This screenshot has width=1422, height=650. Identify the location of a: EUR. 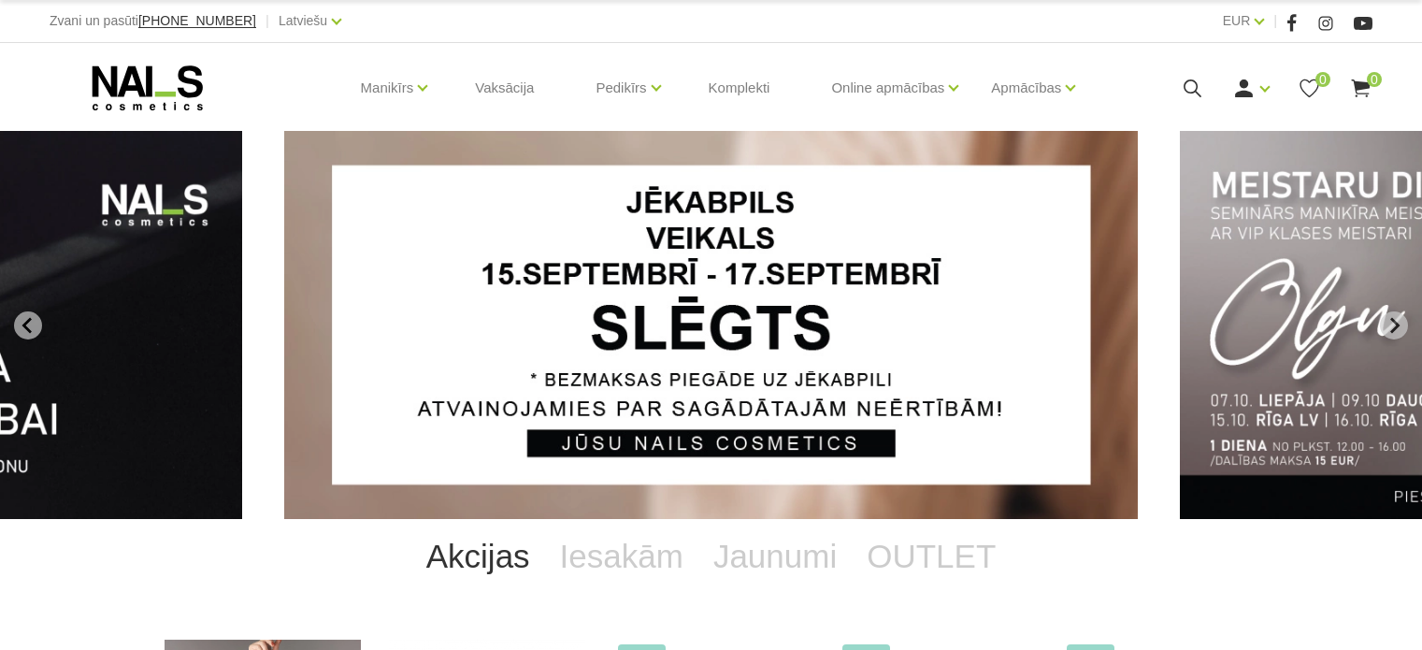
(1237, 21).